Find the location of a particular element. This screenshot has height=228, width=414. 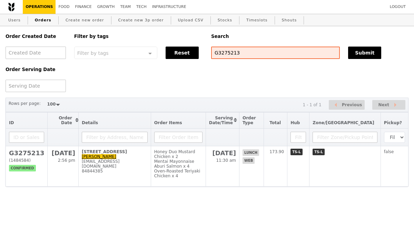

span: Details is located at coordinates (90, 123).